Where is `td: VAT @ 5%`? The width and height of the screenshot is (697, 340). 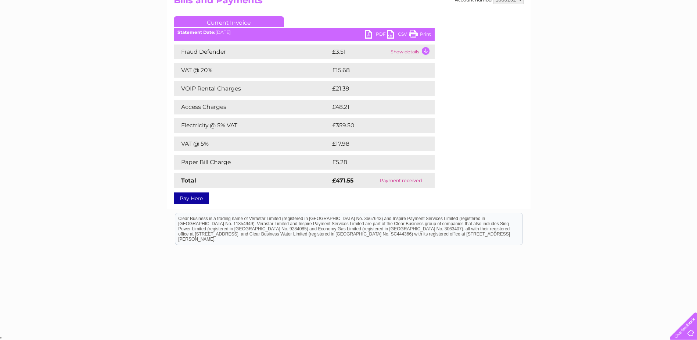 td: VAT @ 5% is located at coordinates (252, 144).